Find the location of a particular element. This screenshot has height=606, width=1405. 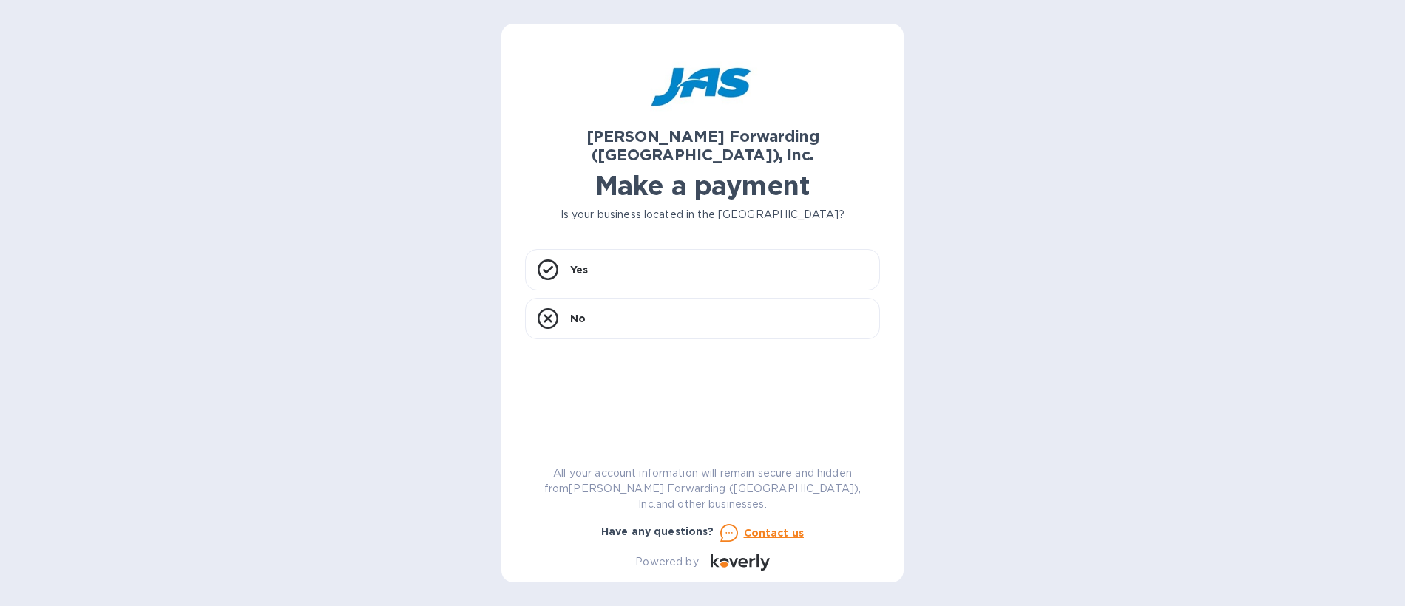

b: Have any questions? is located at coordinates (657, 532).